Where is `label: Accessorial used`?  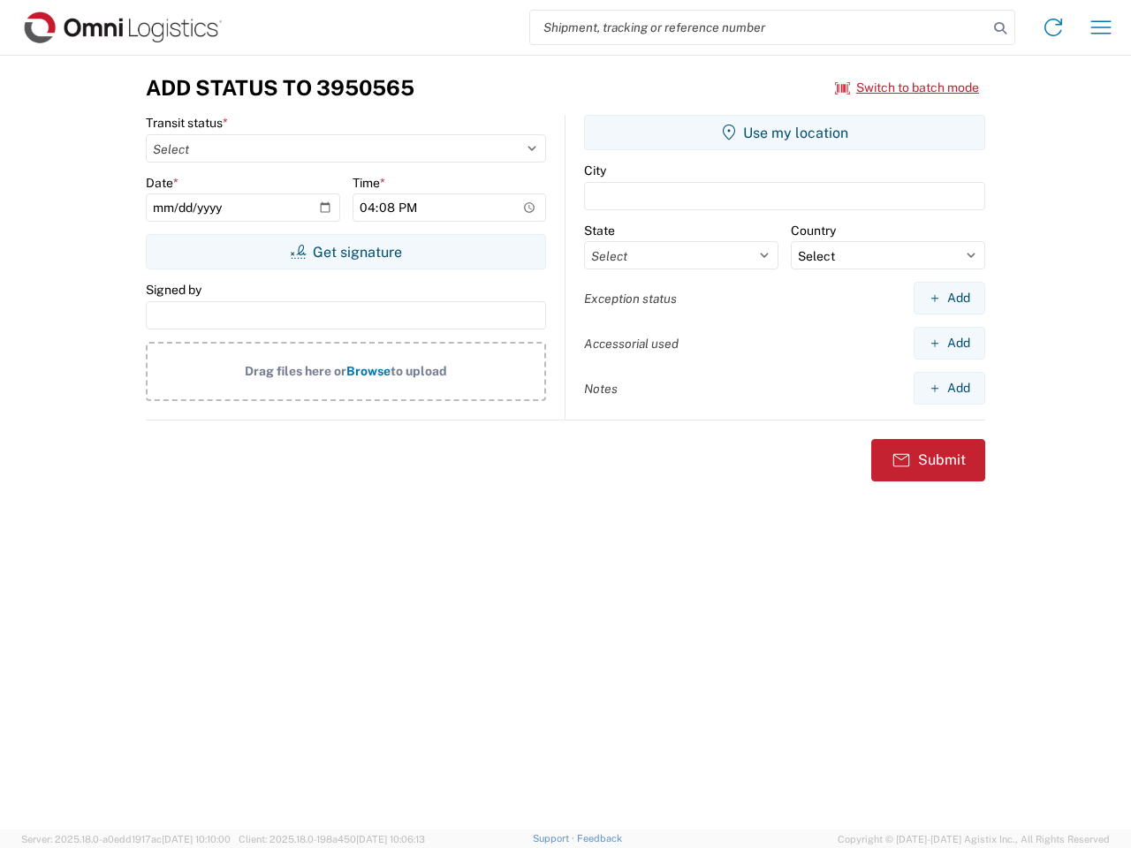 label: Accessorial used is located at coordinates (631, 344).